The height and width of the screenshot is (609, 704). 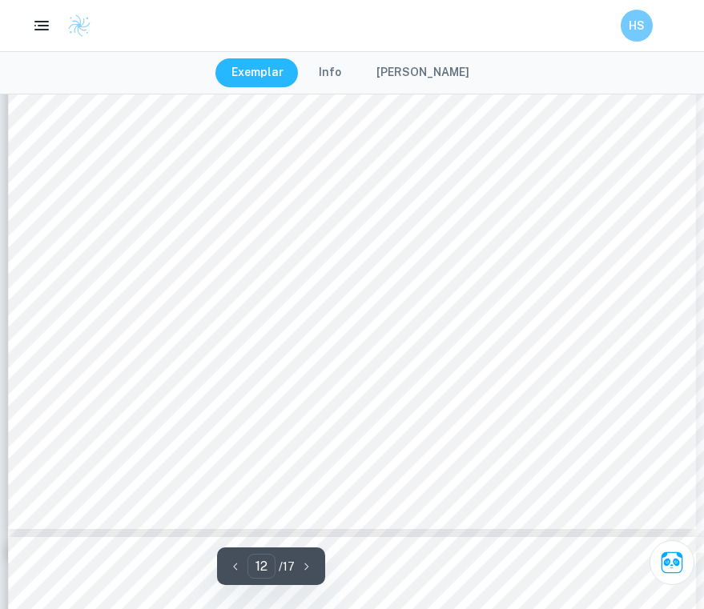 I want to click on button: Ask Clai, so click(x=672, y=563).